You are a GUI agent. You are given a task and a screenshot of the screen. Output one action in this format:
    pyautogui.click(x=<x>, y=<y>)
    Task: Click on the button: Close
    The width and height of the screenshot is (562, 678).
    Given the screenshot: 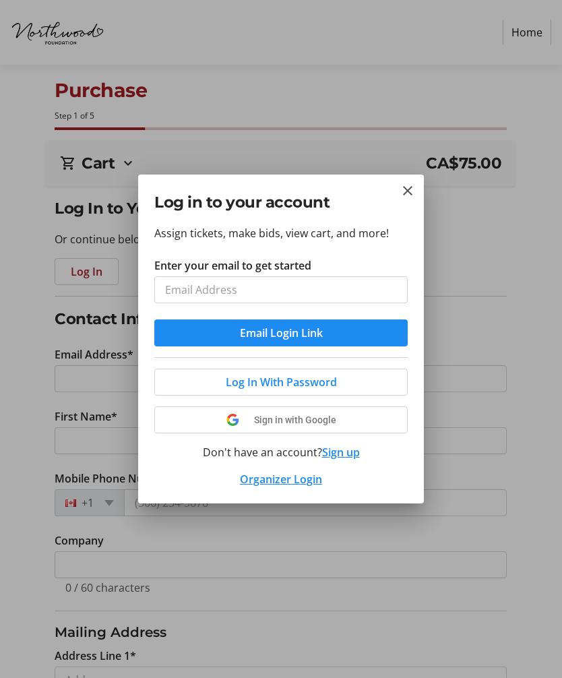 What is the action you would take?
    pyautogui.click(x=407, y=191)
    